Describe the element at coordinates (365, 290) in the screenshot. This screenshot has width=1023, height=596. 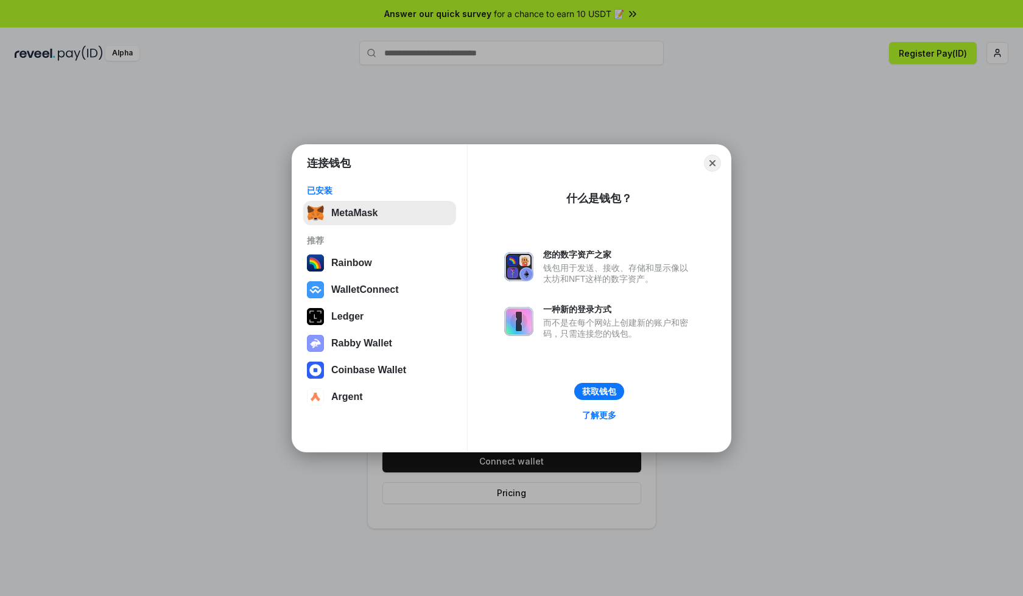
I see `div: WalletConnect` at that location.